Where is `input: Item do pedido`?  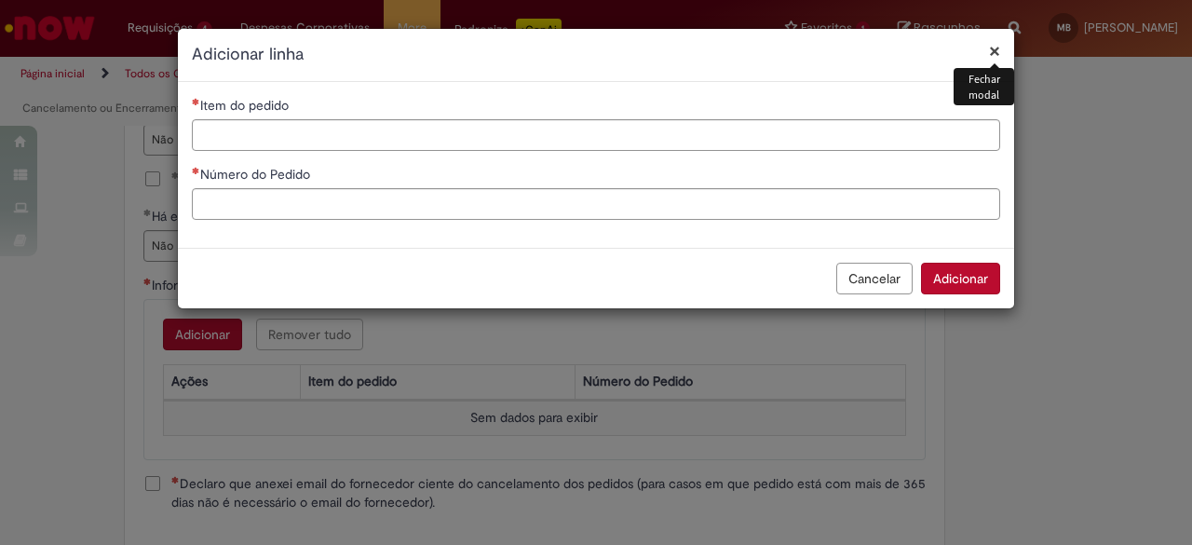
input: Item do pedido is located at coordinates (596, 135).